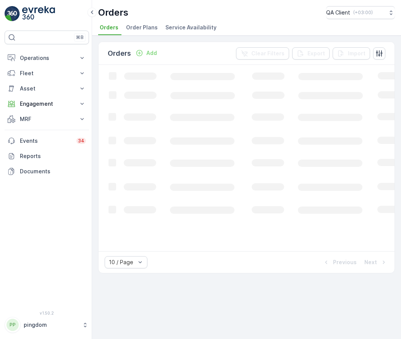 Image resolution: width=401 pixels, height=339 pixels. I want to click on p: Fleet, so click(47, 73).